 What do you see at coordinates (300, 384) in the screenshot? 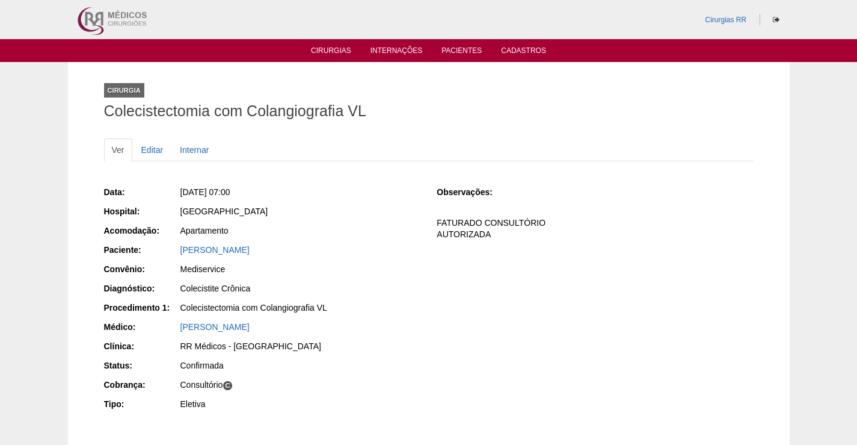
I see `div: Consultório` at bounding box center [300, 384].